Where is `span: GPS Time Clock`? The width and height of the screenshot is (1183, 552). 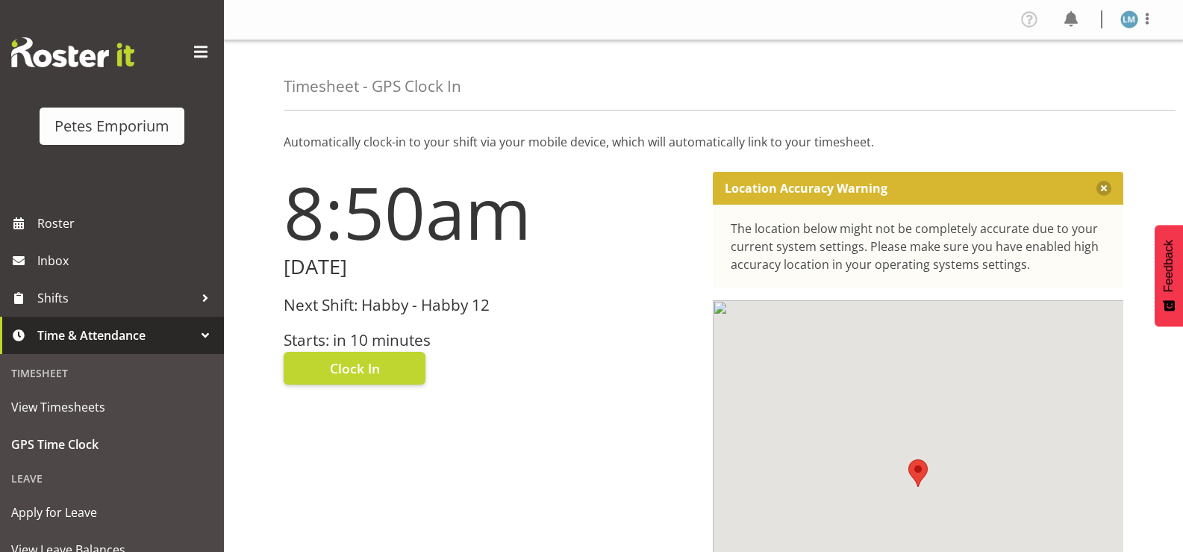 span: GPS Time Clock is located at coordinates (112, 444).